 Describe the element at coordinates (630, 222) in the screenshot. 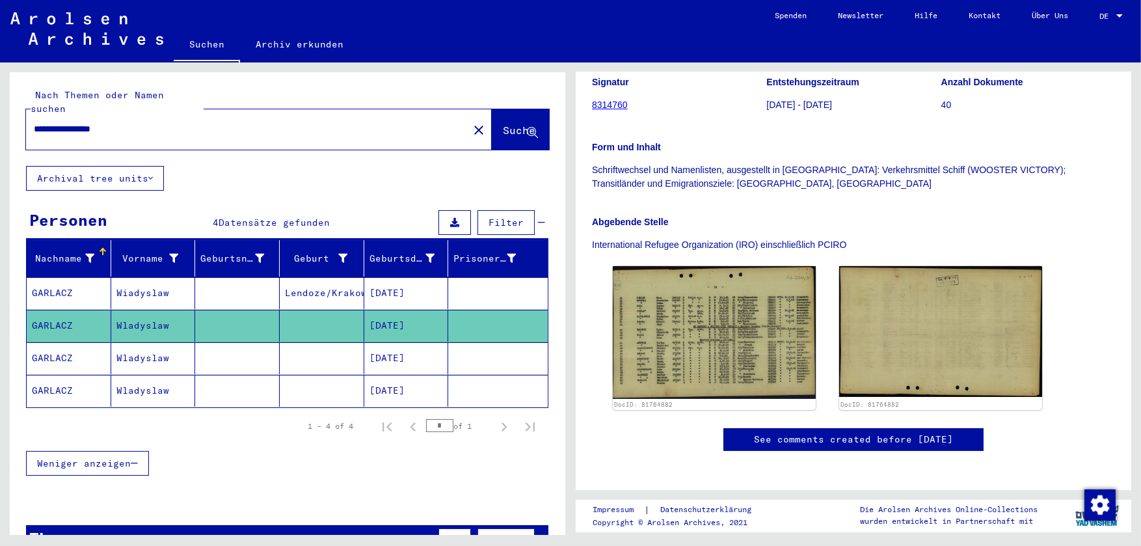

I see `b: Abgebende Stelle` at that location.